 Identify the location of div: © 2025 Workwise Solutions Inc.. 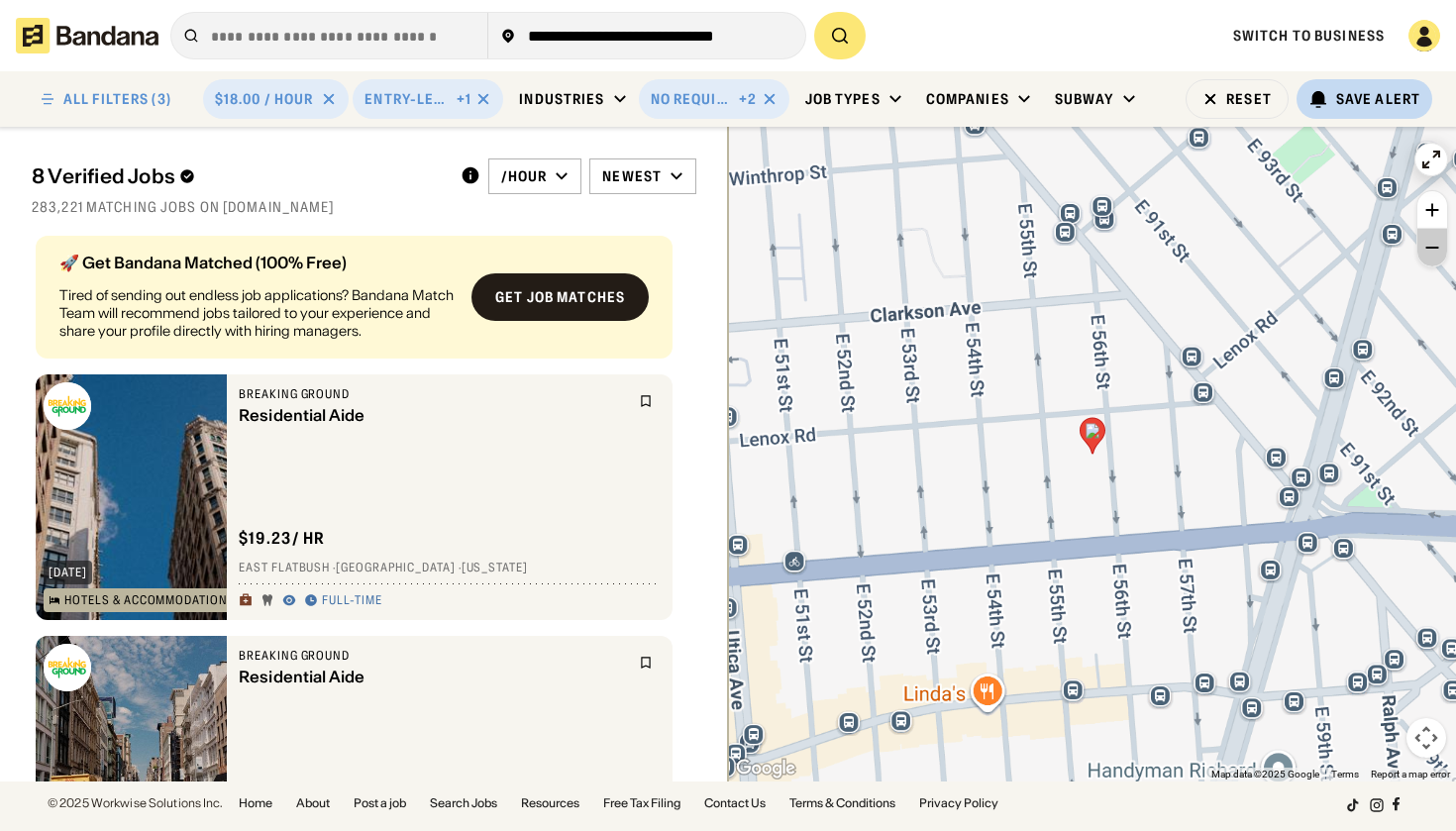
(134, 803).